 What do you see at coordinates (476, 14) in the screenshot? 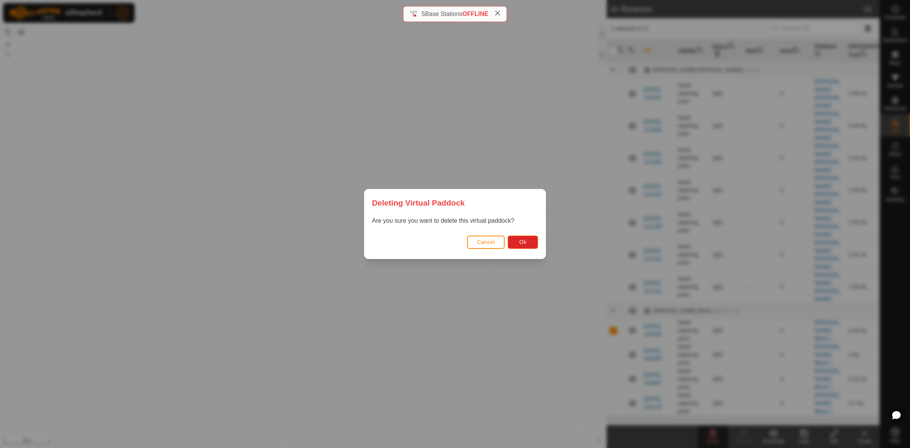
I see `span: OFFLINE` at bounding box center [476, 14].